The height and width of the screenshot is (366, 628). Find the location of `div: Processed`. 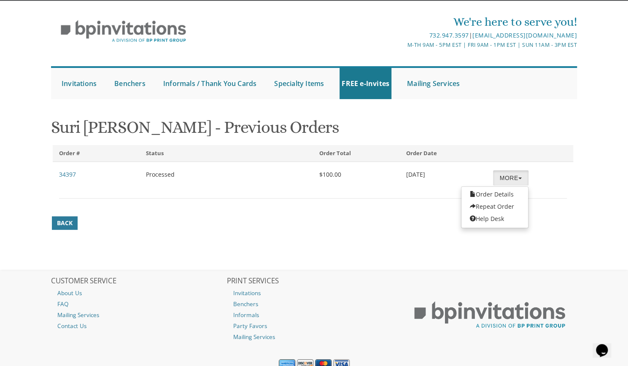

div: Processed is located at coordinates (183, 175).